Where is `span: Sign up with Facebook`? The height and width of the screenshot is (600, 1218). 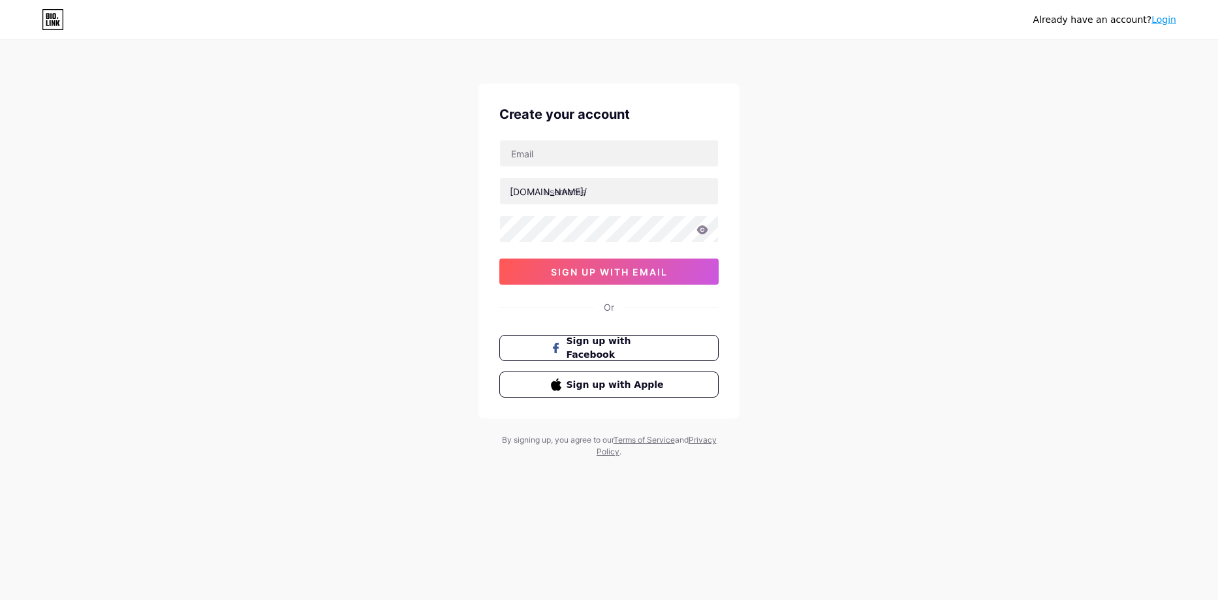 span: Sign up with Facebook is located at coordinates (617, 348).